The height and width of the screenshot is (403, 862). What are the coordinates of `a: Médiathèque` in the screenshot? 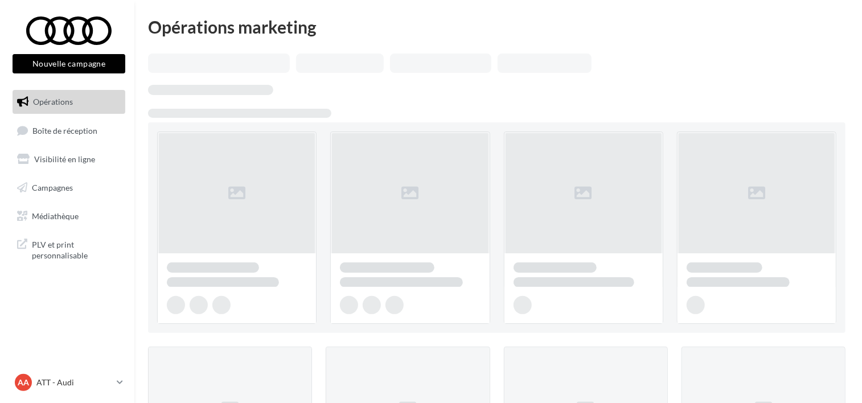 It's located at (65, 216).